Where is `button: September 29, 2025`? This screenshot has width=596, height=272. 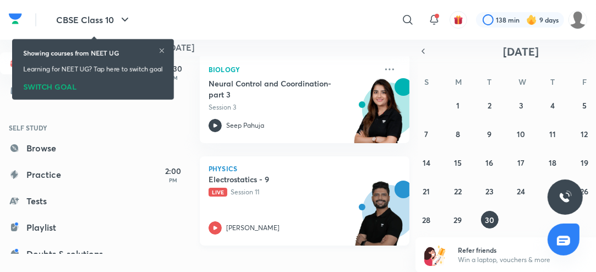
button: September 29, 2025 is located at coordinates (458, 220).